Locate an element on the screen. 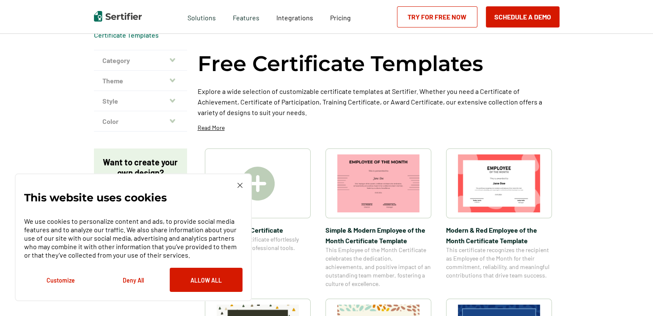 This screenshot has height=316, width=653. img: Modern & Red Employee of the Month Certificate Template is located at coordinates (499, 183).